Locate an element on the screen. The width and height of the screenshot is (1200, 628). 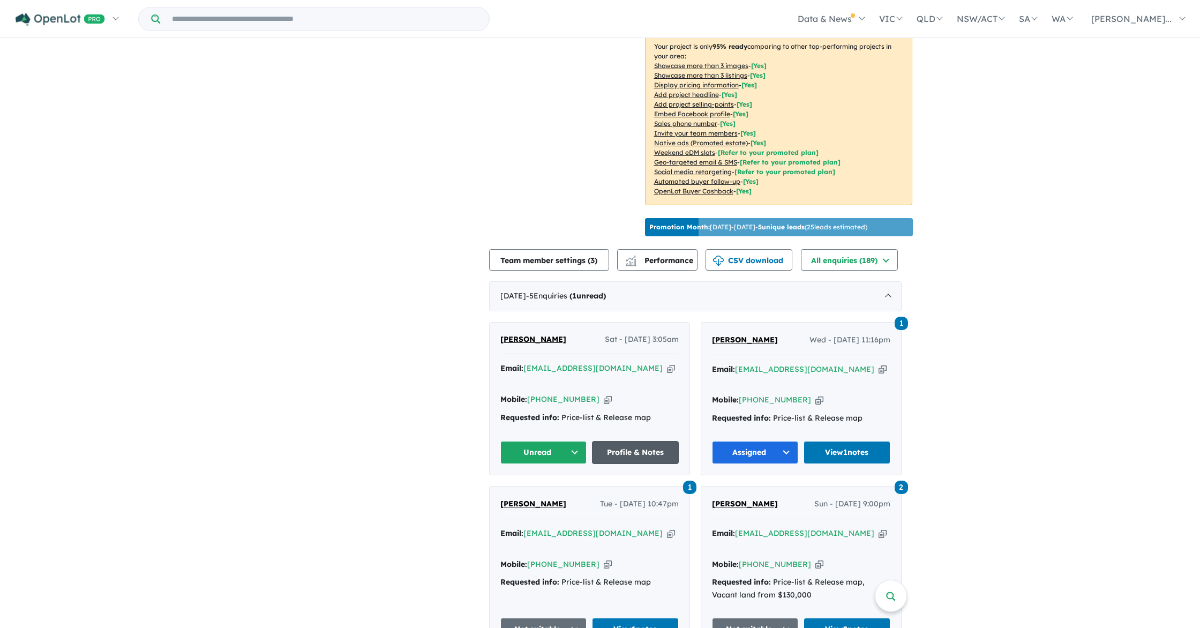
span: - 5 Enquir ies is located at coordinates (566, 296).